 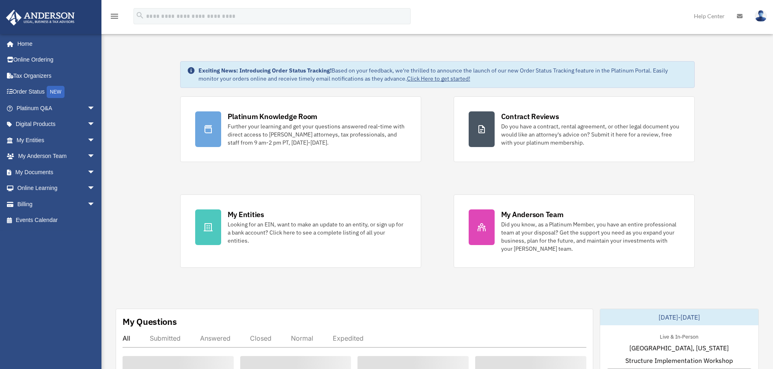 I want to click on a: Platinum Knowledge Room Further your learning and get your questions answered real-time with dire..., so click(x=300, y=129).